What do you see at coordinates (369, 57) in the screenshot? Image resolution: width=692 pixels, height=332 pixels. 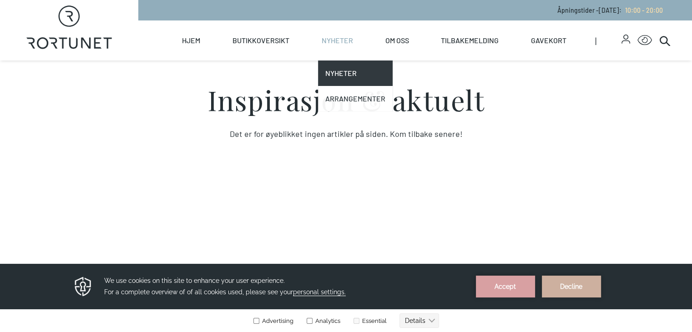 I see `label: Essential` at bounding box center [369, 57].